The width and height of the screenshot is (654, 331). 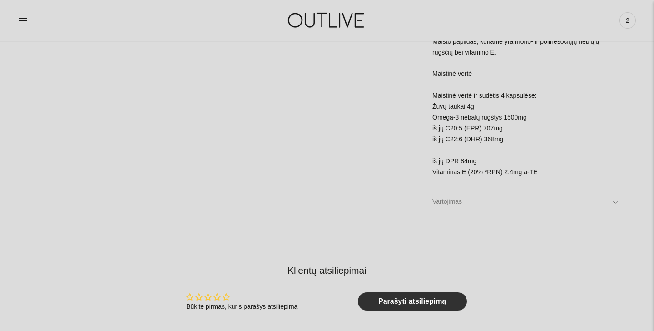 I want to click on div: Būkite pirmas, kuris parašys atsiliepimą, so click(x=242, y=307).